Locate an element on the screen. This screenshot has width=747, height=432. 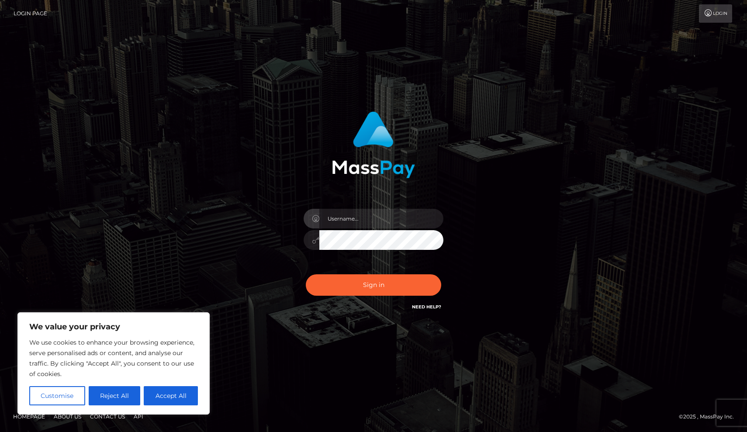
div: We value your privacy is located at coordinates (114, 363).